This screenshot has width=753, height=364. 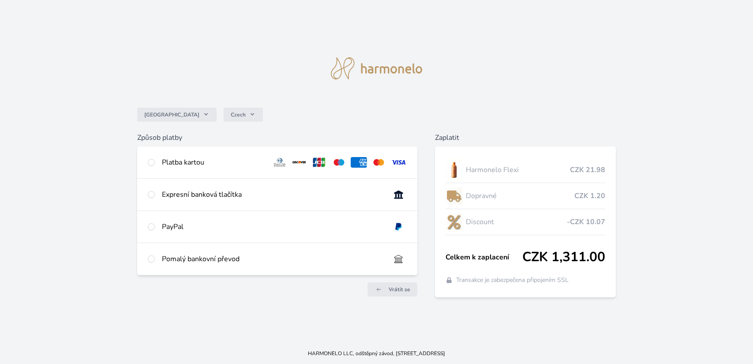 What do you see at coordinates (319, 162) in the screenshot?
I see `img: jcb.svg` at bounding box center [319, 162].